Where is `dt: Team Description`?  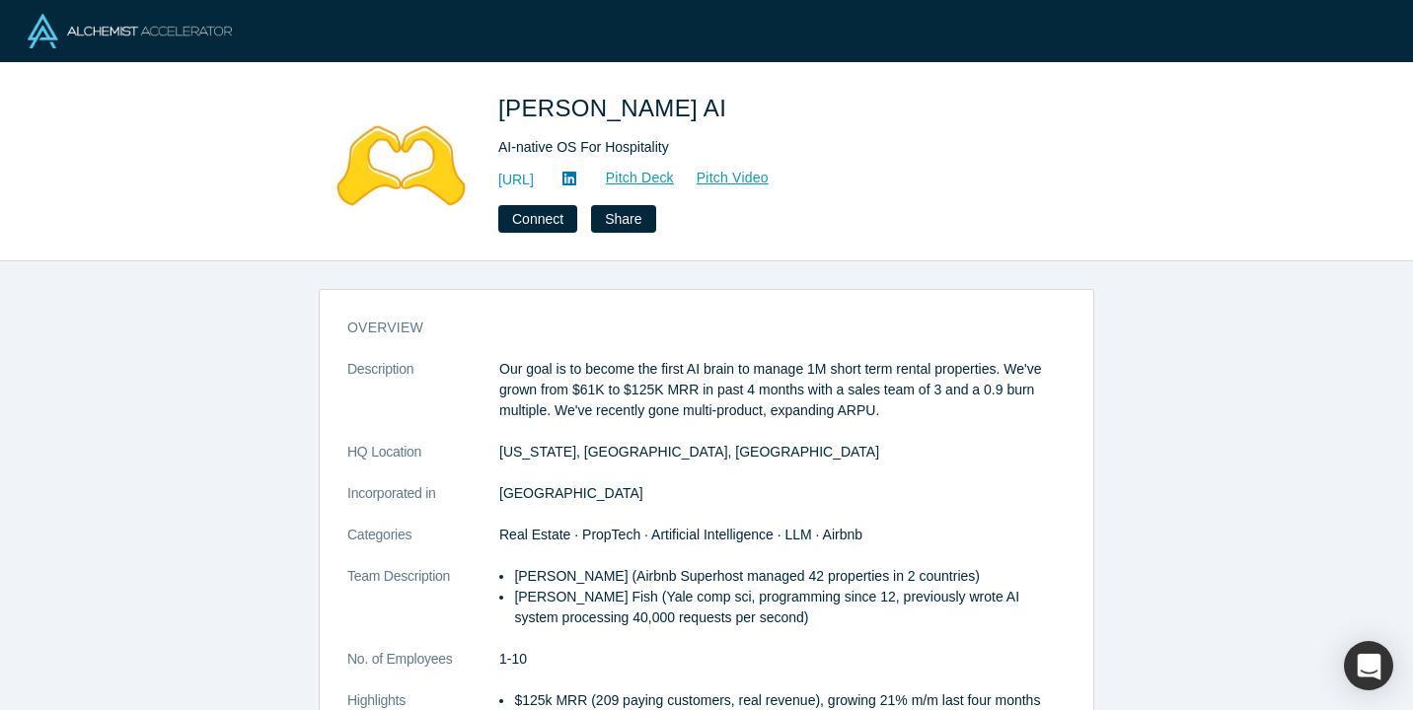 dt: Team Description is located at coordinates (423, 608).